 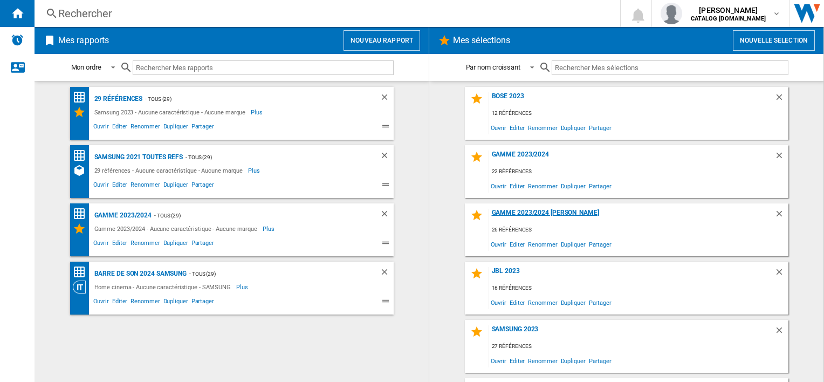 What do you see at coordinates (84, 40) in the screenshot?
I see `h2: Mes rapports` at bounding box center [84, 40].